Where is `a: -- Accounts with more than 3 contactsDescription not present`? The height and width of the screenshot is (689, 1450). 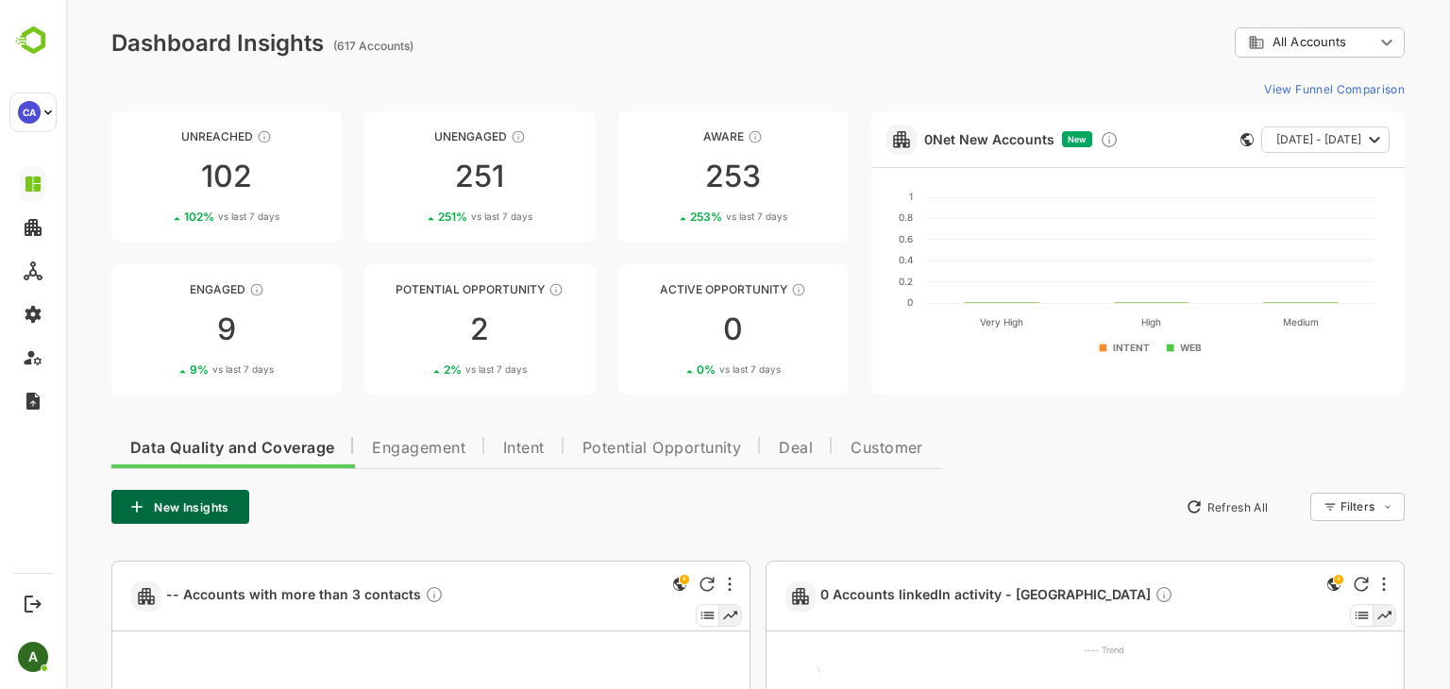 a: -- Accounts with more than 3 contactsDescription not present is located at coordinates (243, 596).